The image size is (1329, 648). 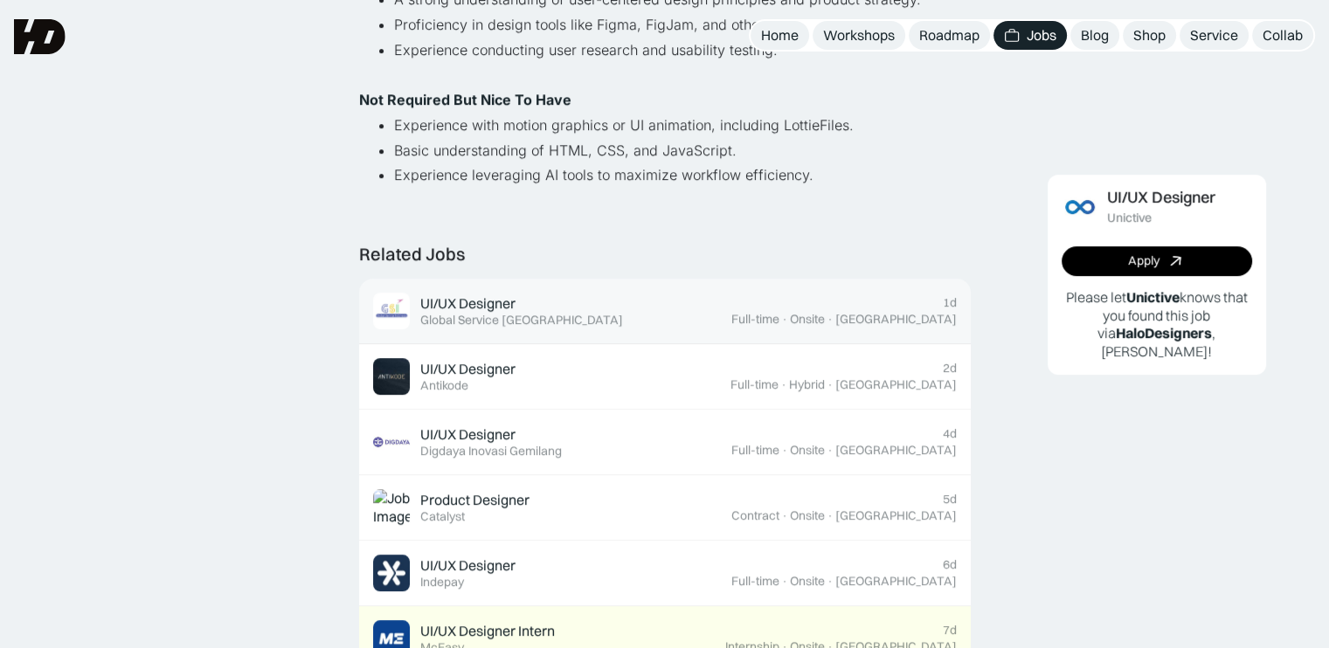 What do you see at coordinates (1042, 35) in the screenshot?
I see `div: Jobs` at bounding box center [1042, 35].